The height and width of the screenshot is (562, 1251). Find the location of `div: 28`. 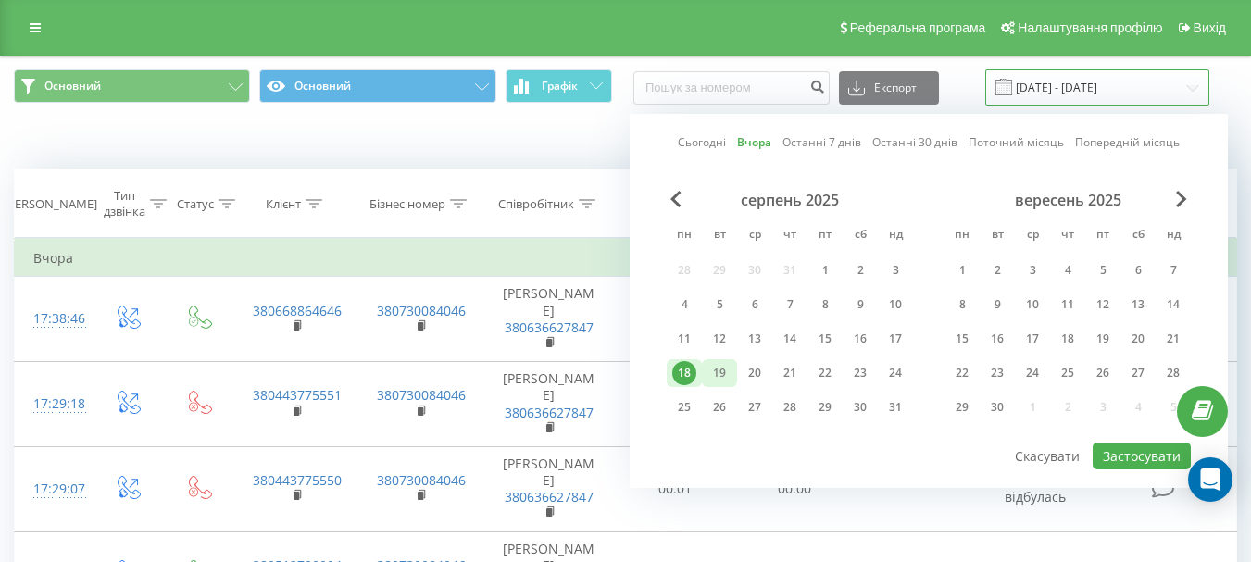

div: 28 is located at coordinates (790, 407).